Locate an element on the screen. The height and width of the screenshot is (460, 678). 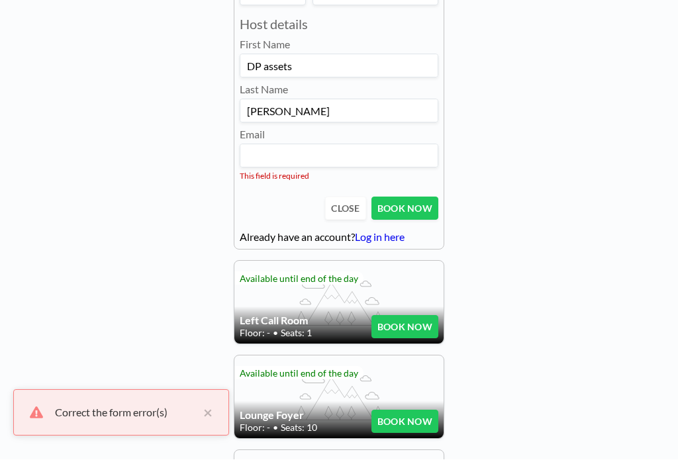
div: This field is required is located at coordinates (339, 176).